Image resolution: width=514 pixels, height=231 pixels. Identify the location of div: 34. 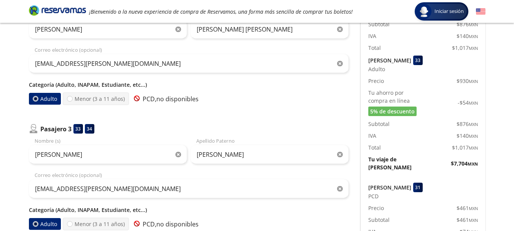
(89, 129).